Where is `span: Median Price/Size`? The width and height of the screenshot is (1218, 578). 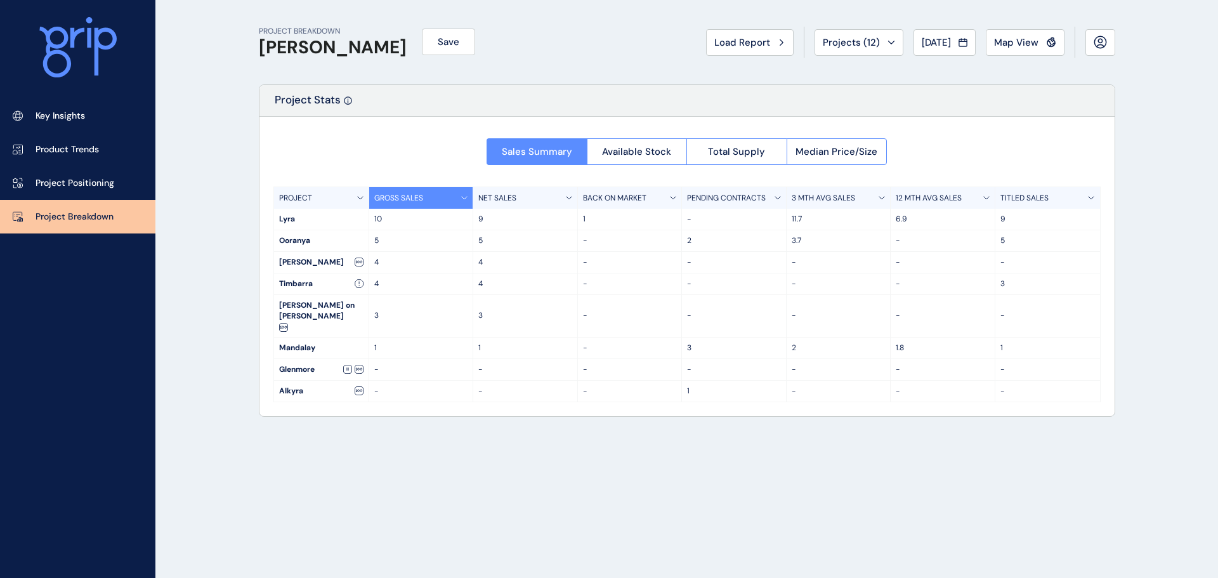 span: Median Price/Size is located at coordinates (836, 152).